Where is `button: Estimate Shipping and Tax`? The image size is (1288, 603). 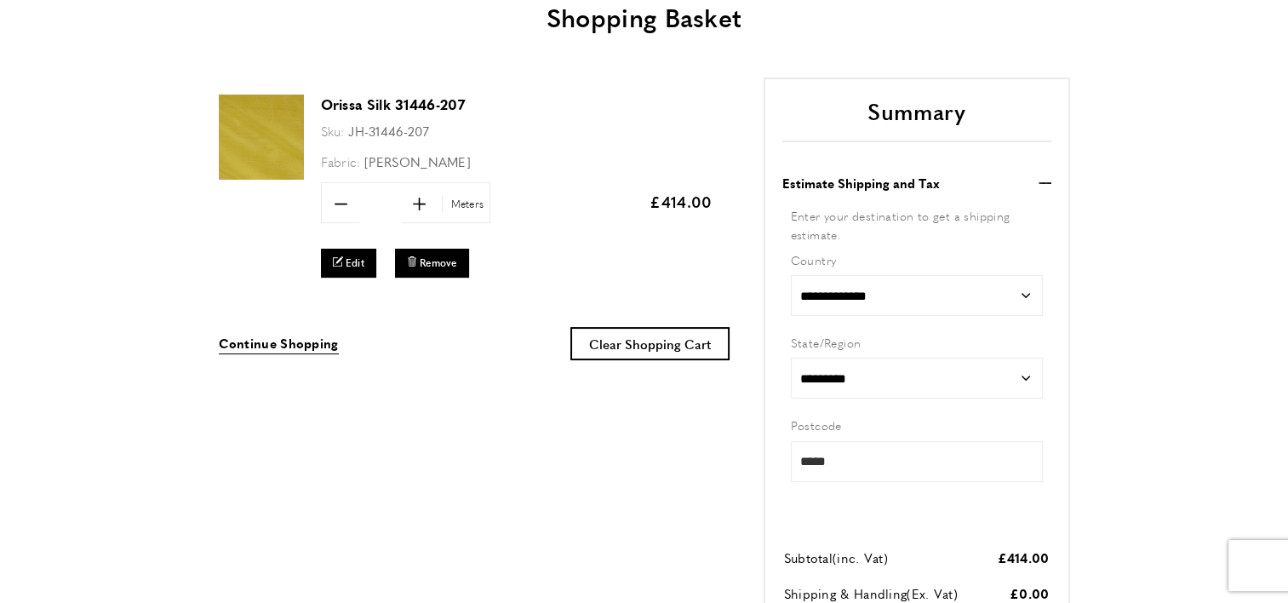 button: Estimate Shipping and Tax is located at coordinates (917, 183).